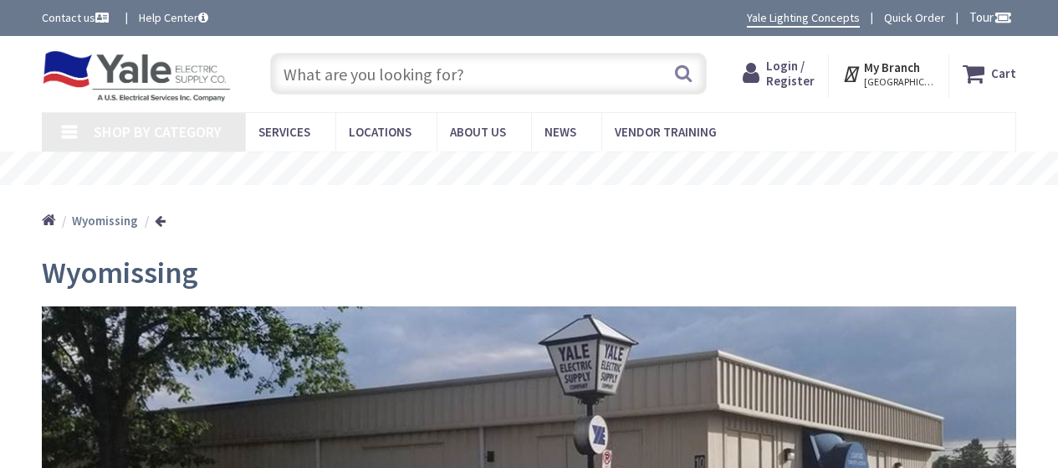  I want to click on a: Yale Lighting Concepts, so click(803, 18).